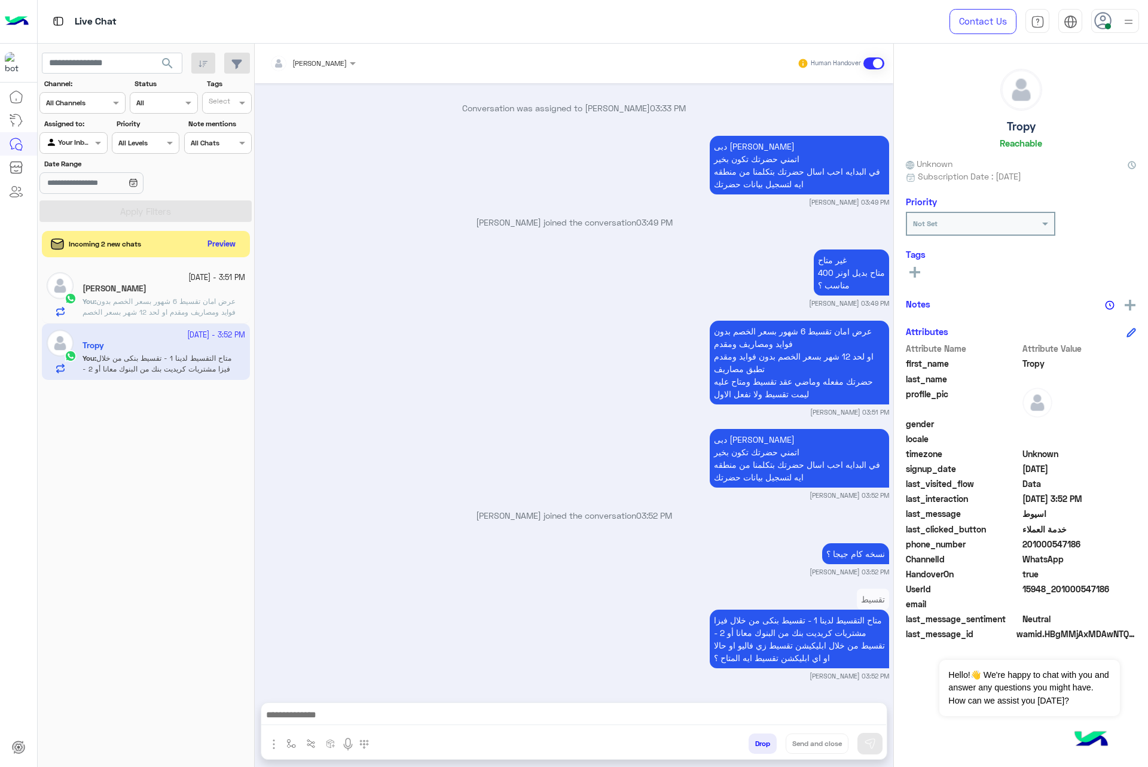 The height and width of the screenshot is (767, 1148). Describe the element at coordinates (963, 544) in the screenshot. I see `span: phone_number` at that location.